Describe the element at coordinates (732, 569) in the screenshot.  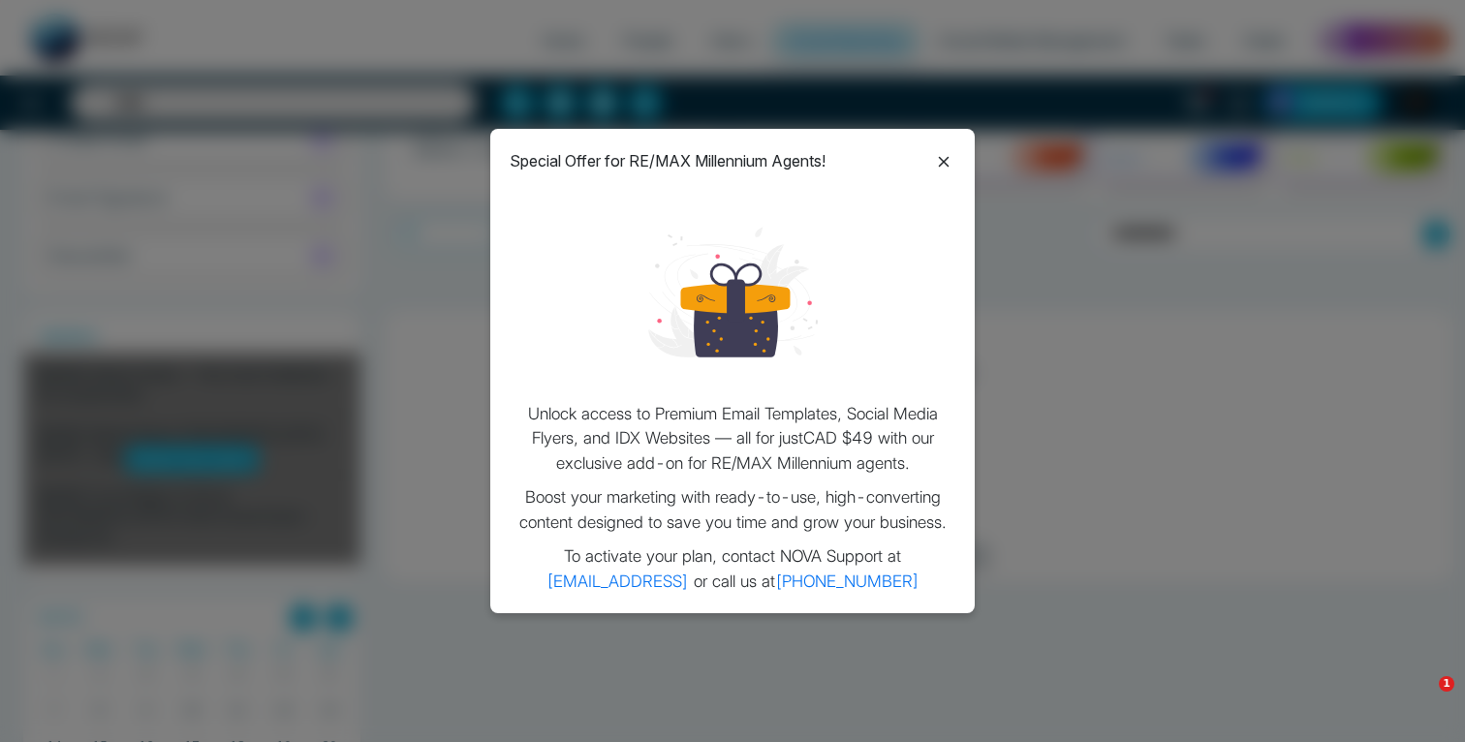
I see `p: To activate your plan, contact NOVA Support at or call us at` at that location.